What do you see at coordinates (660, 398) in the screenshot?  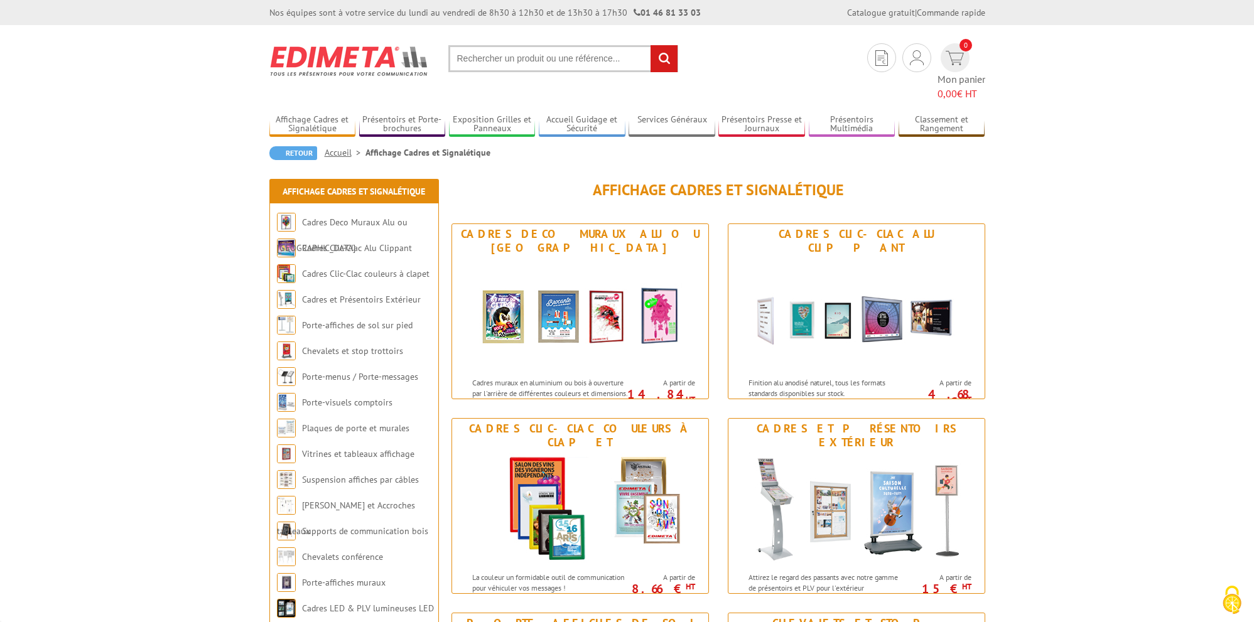 I see `p: 14.84 €` at bounding box center [660, 398].